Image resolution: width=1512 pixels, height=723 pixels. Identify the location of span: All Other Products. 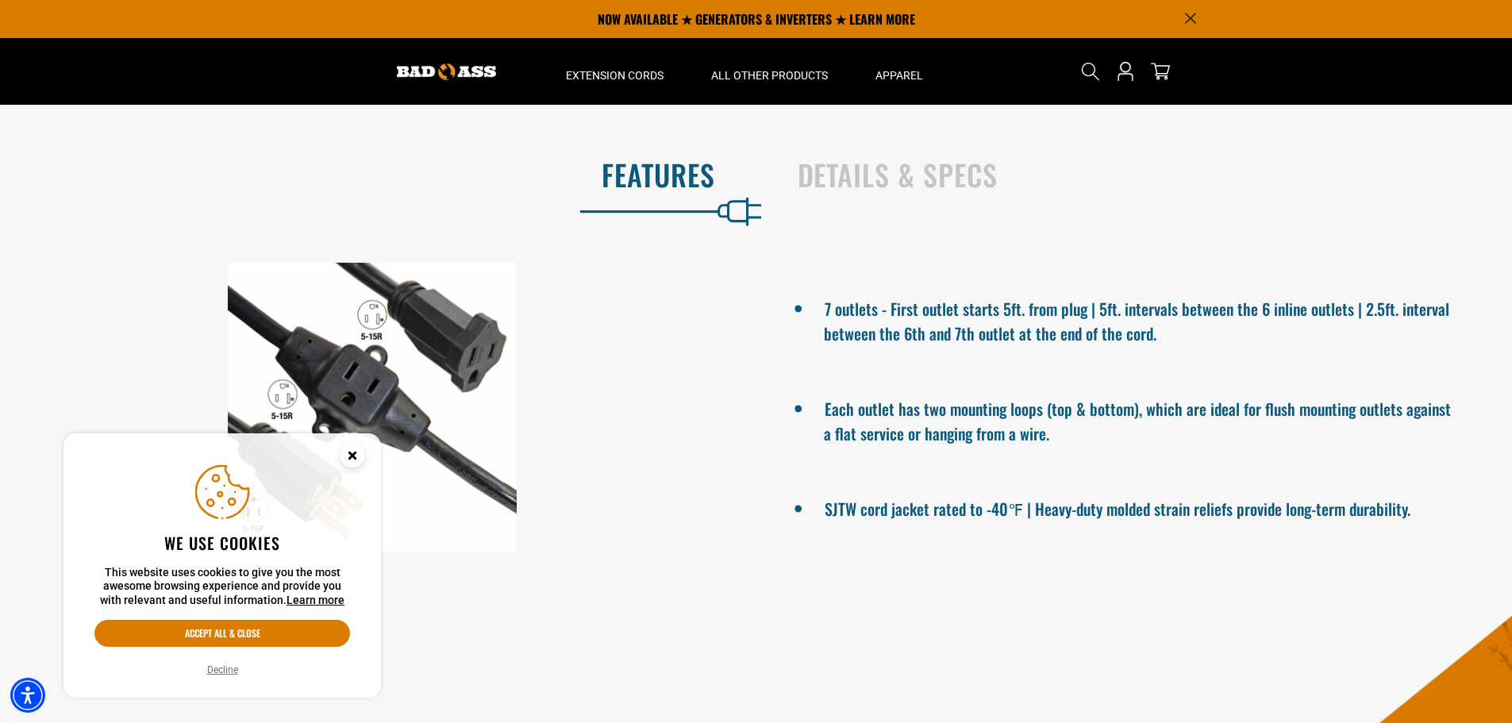
(769, 75).